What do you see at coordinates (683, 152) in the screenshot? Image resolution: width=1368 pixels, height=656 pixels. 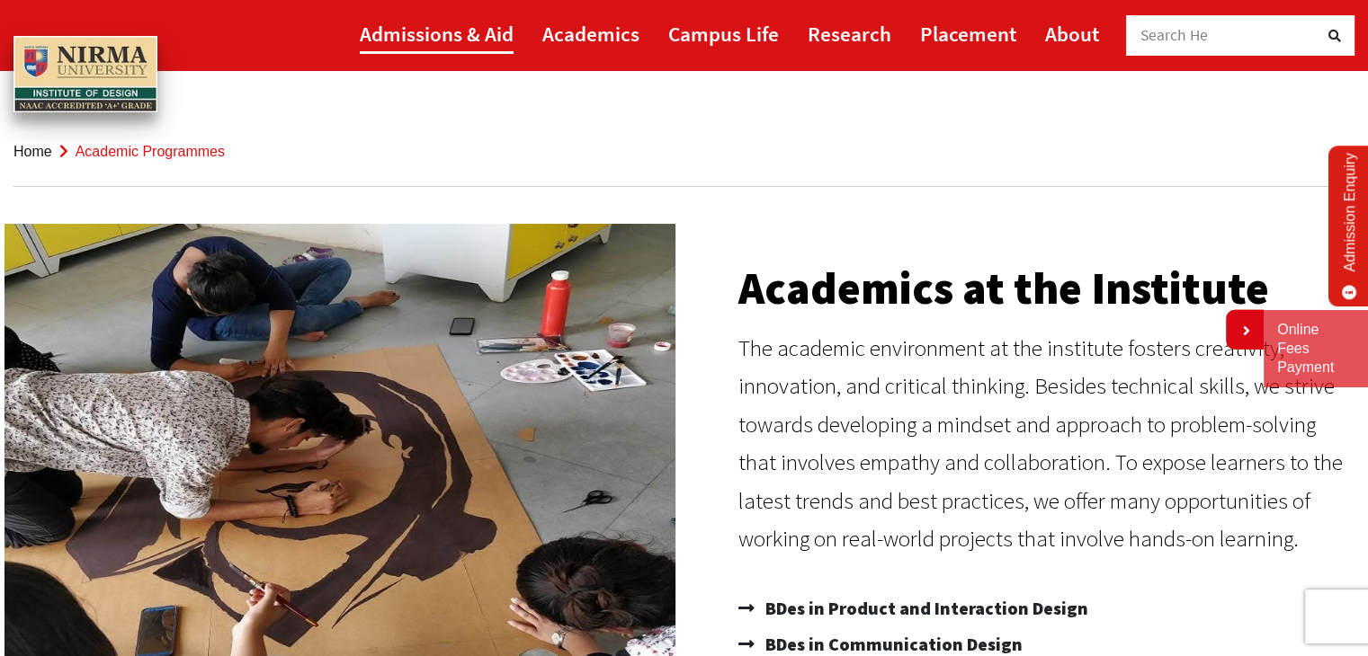 I see `nav: breadcrumb` at bounding box center [683, 152].